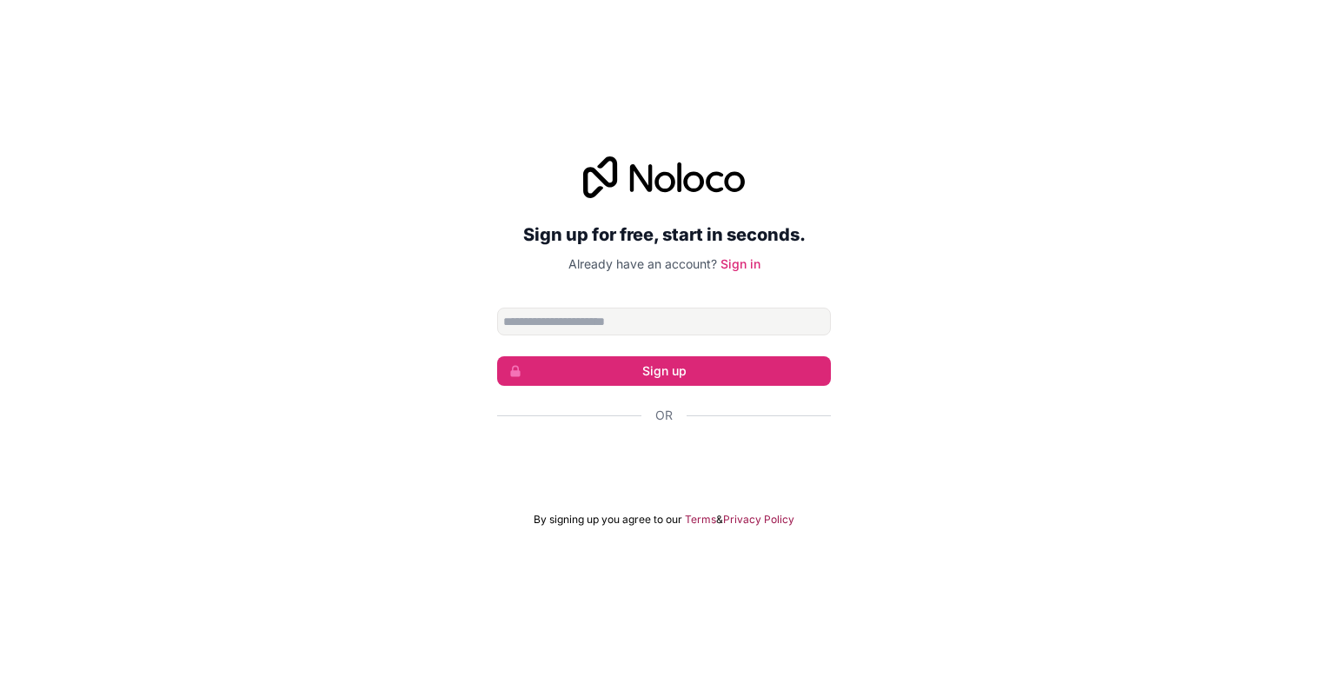  I want to click on span: Or, so click(664, 416).